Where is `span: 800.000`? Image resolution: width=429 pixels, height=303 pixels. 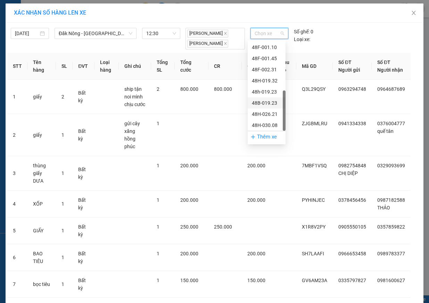
span: 800.000 is located at coordinates (223, 89).